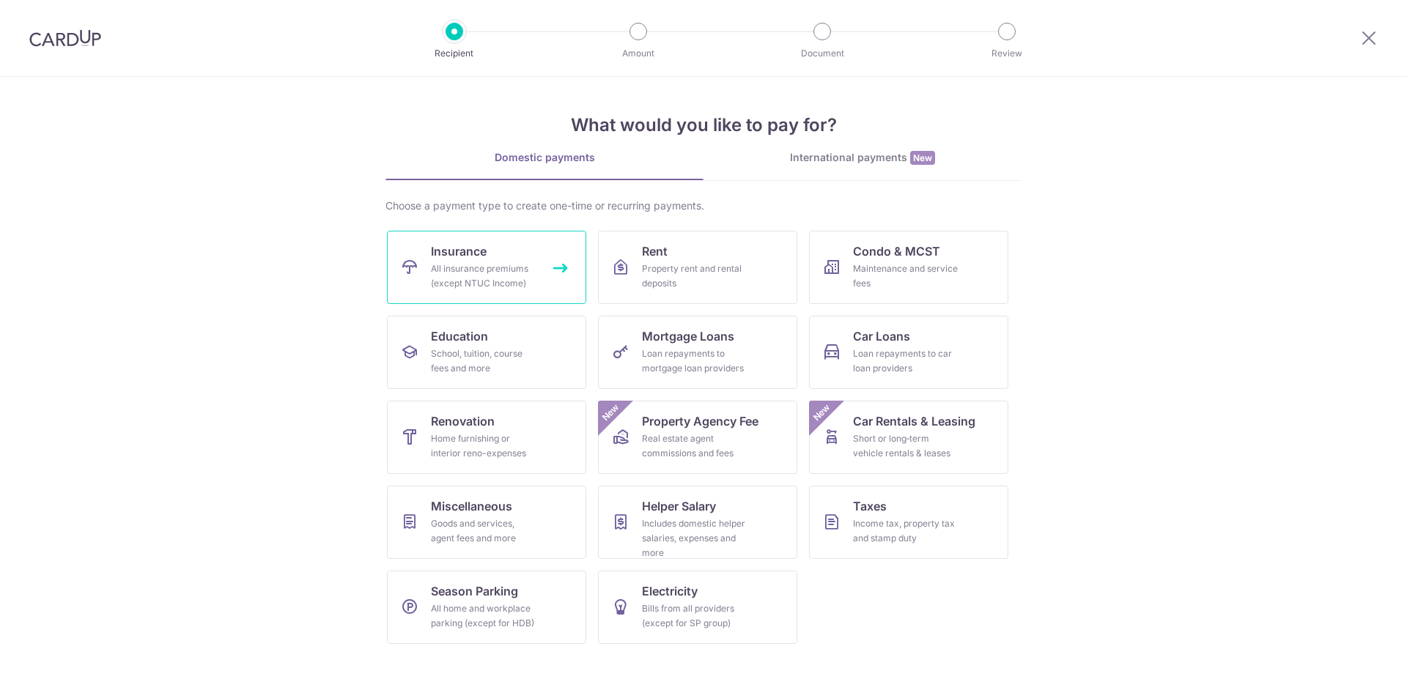 The width and height of the screenshot is (1407, 698). I want to click on div: All insurance premiums (except NTUC Income), so click(483, 276).